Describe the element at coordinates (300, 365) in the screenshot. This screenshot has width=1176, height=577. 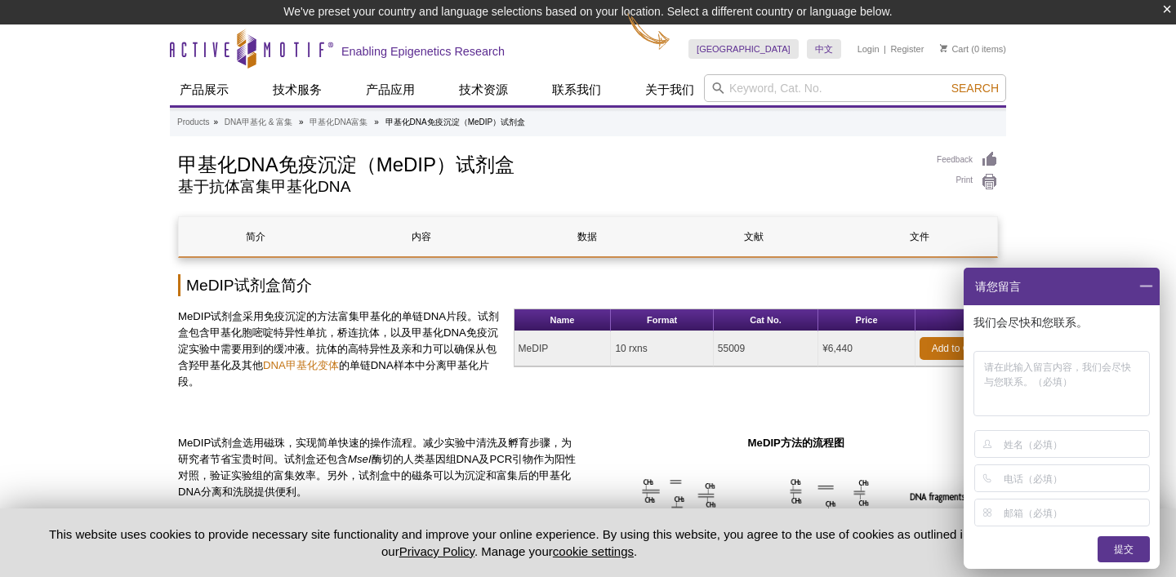
I see `a: DNA甲基化变体` at that location.